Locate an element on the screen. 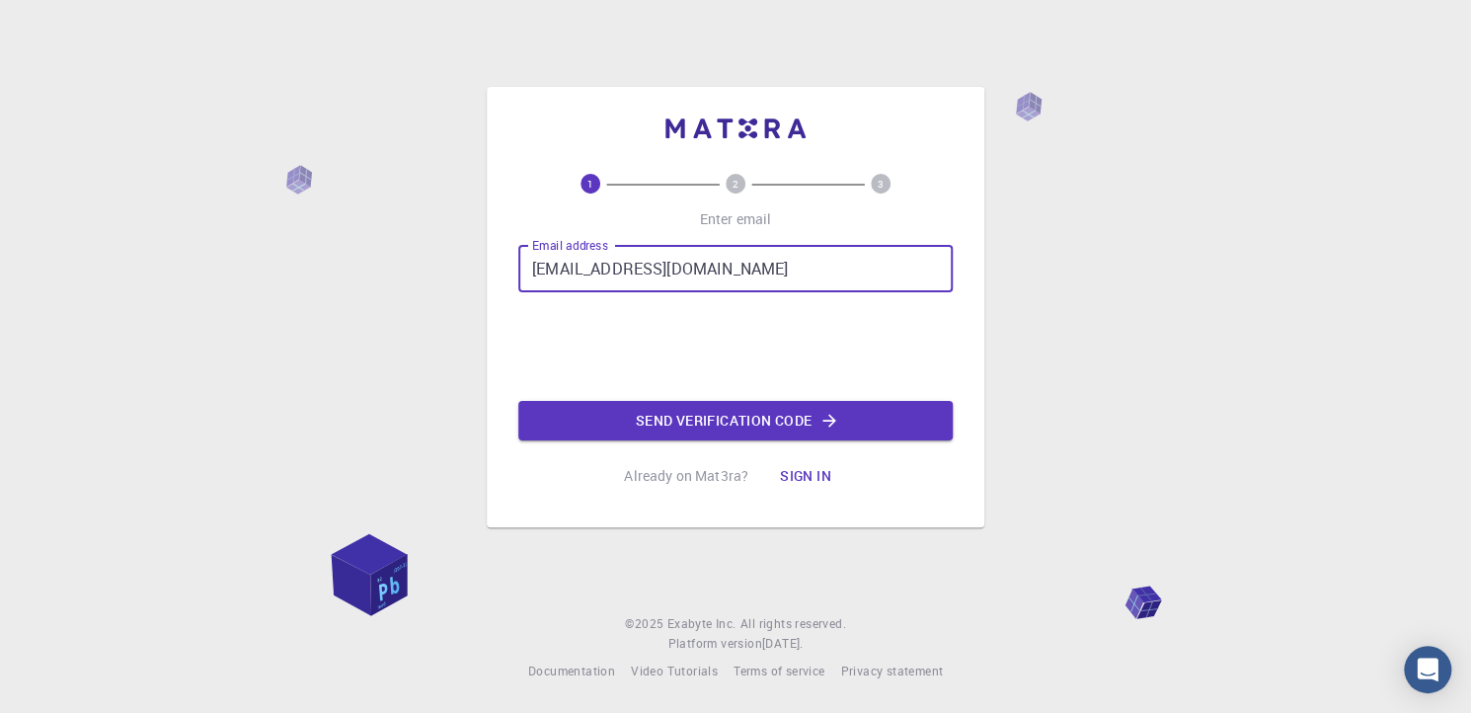 The height and width of the screenshot is (713, 1471). button: Sign in is located at coordinates (806, 476).